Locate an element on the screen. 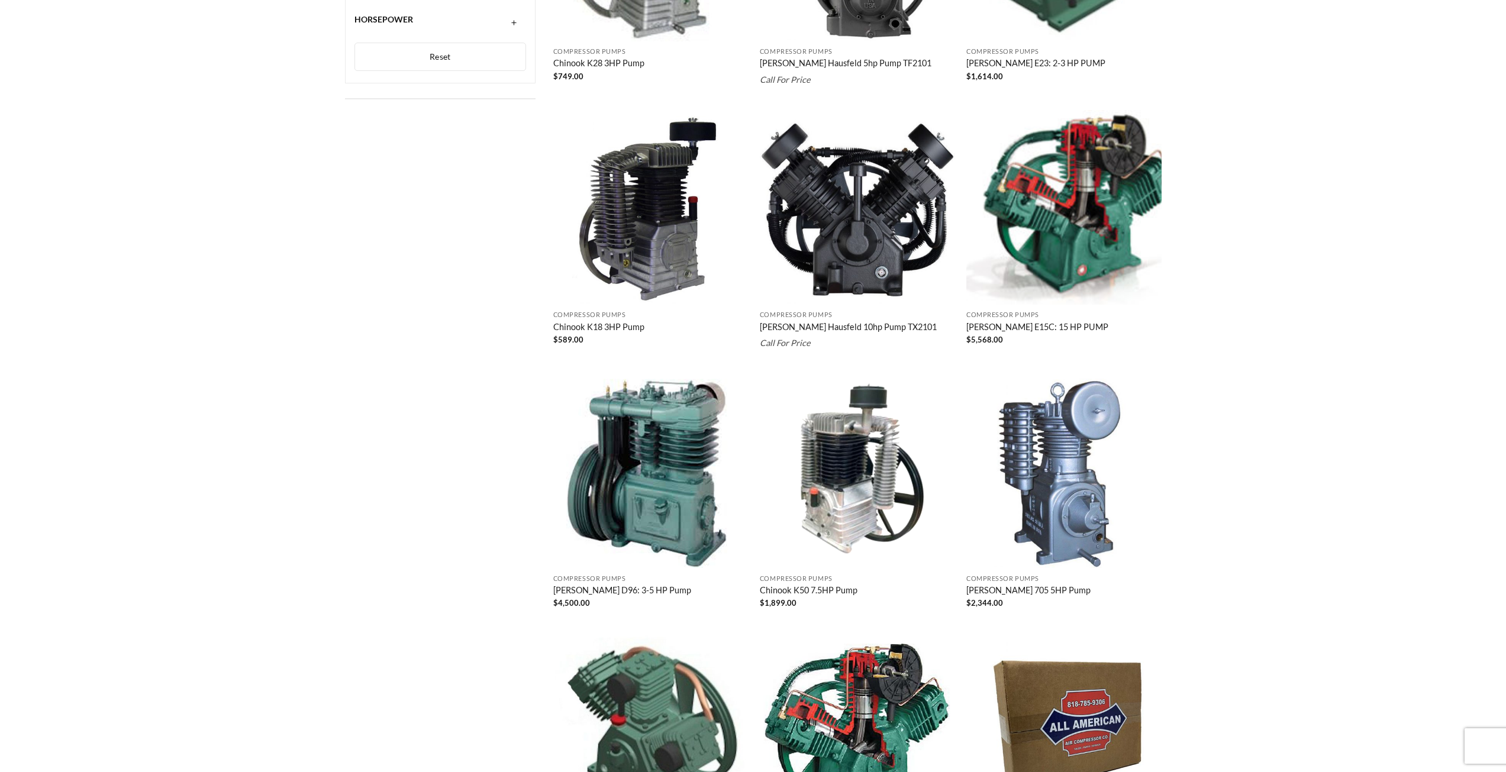 The width and height of the screenshot is (1506, 772). a: Chinook K18 3HP Pump is located at coordinates (599, 329).